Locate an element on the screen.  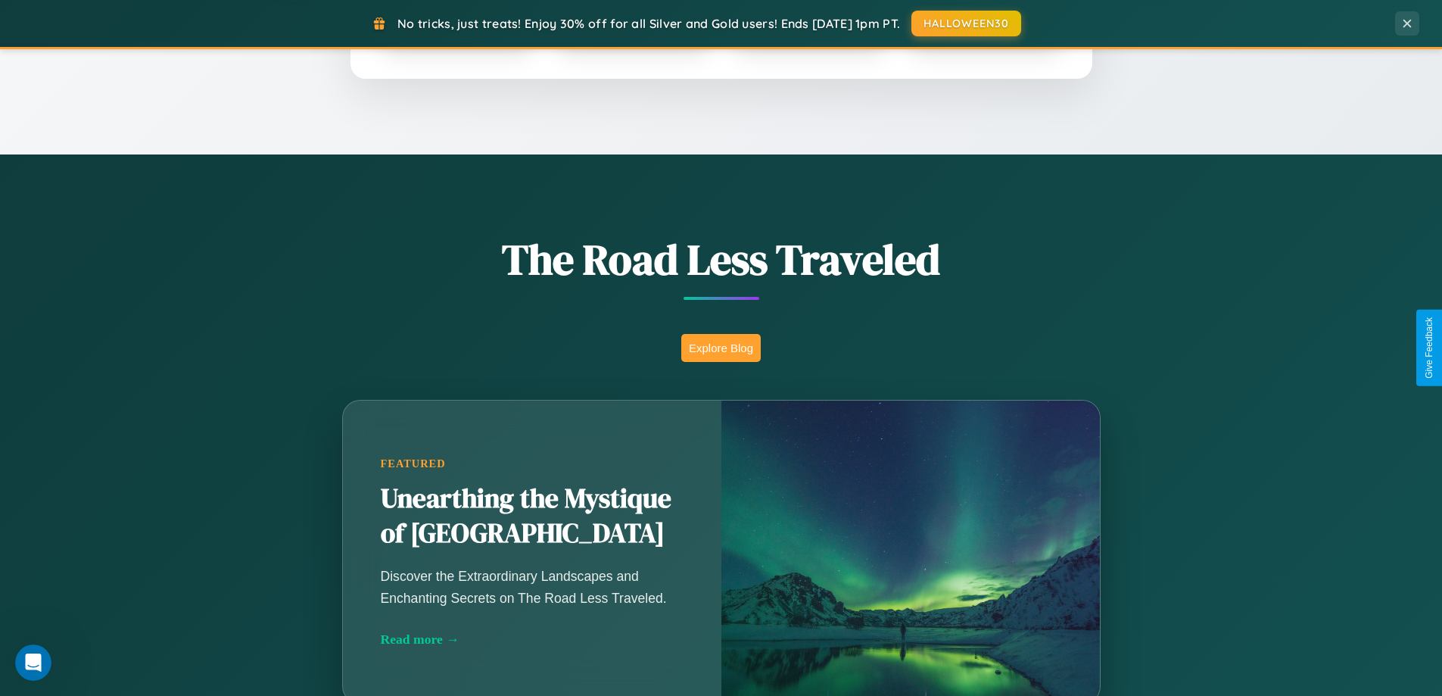
div: Read more → is located at coordinates (532, 639).